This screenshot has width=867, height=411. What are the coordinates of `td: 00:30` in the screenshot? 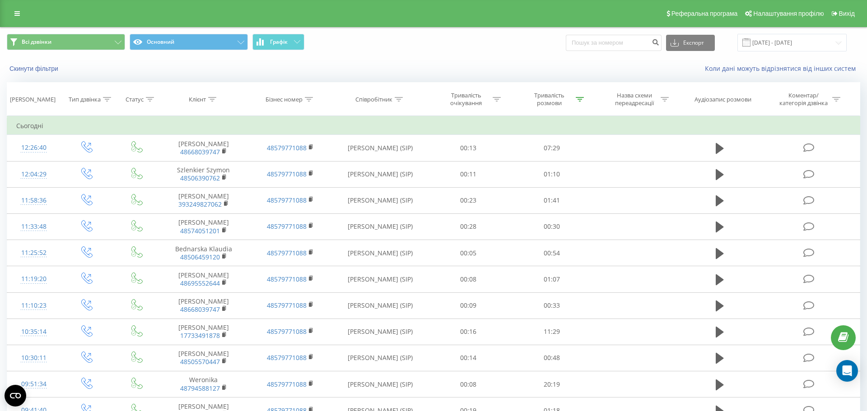 It's located at (551, 227).